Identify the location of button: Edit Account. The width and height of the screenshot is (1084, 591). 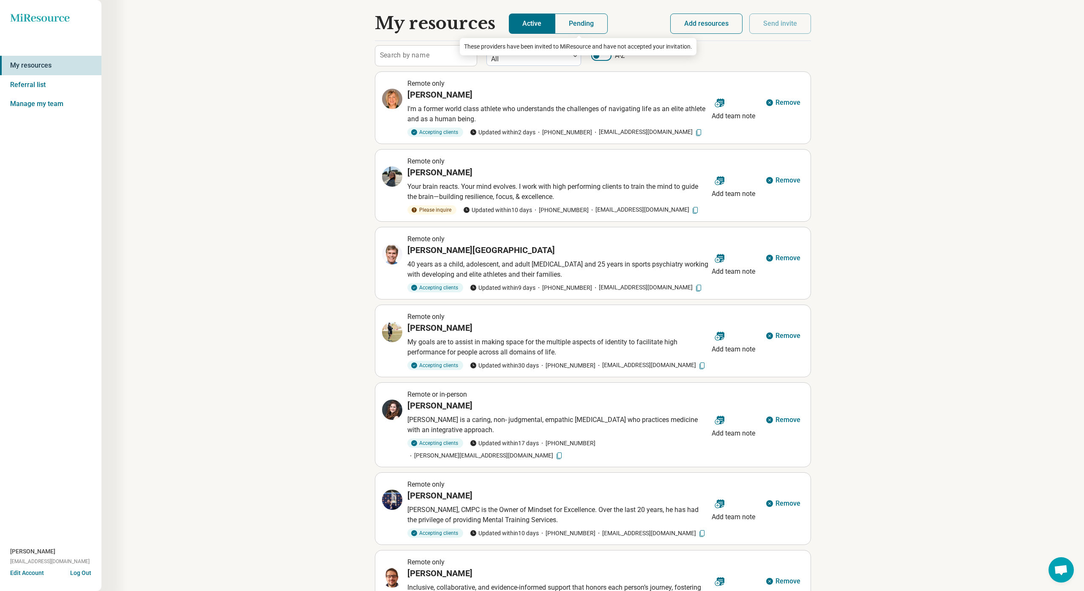
(27, 573).